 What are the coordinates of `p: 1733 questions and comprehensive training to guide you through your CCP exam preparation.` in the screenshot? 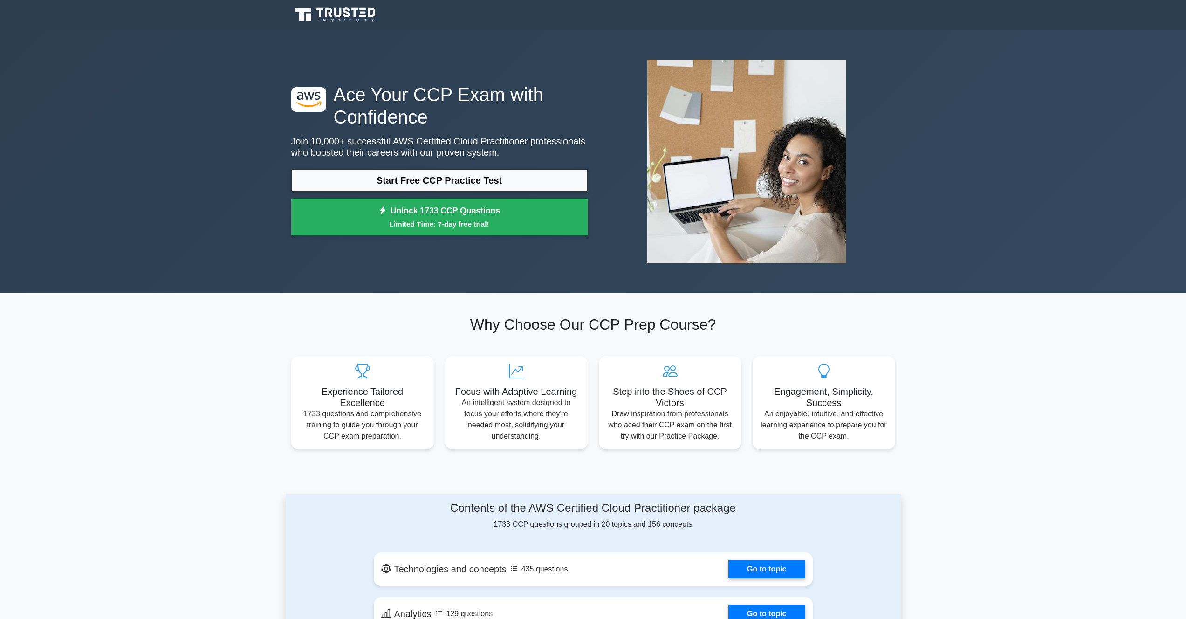 It's located at (362, 425).